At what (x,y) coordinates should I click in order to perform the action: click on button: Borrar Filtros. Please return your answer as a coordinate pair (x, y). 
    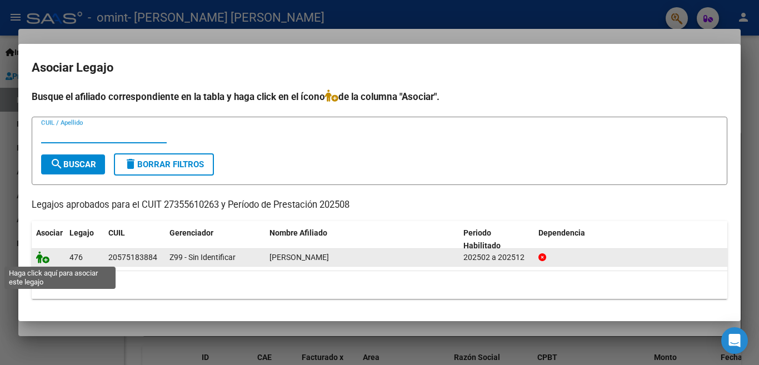
    Looking at the image, I should click on (164, 164).